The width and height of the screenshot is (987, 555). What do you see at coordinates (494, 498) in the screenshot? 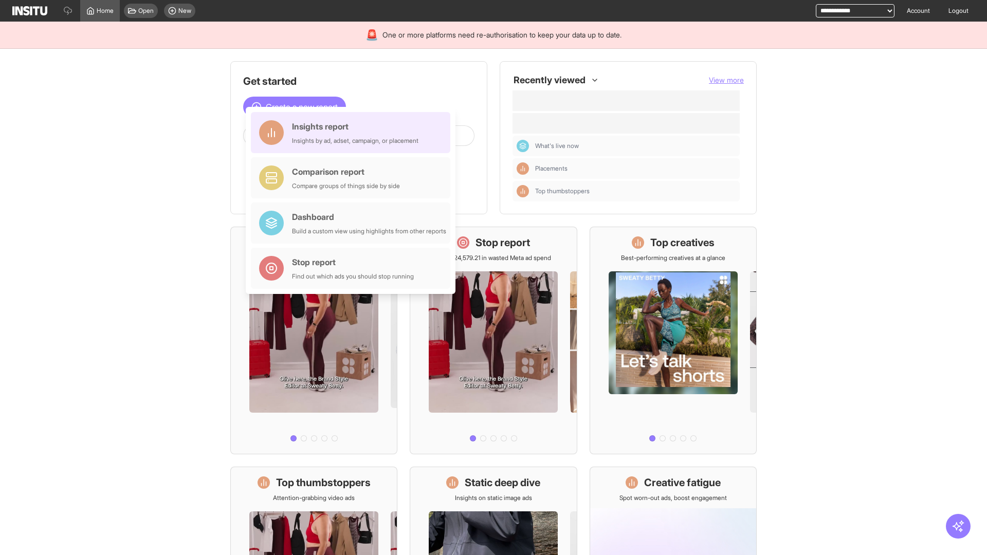
I see `p: Insights on static image ads` at bounding box center [494, 498].